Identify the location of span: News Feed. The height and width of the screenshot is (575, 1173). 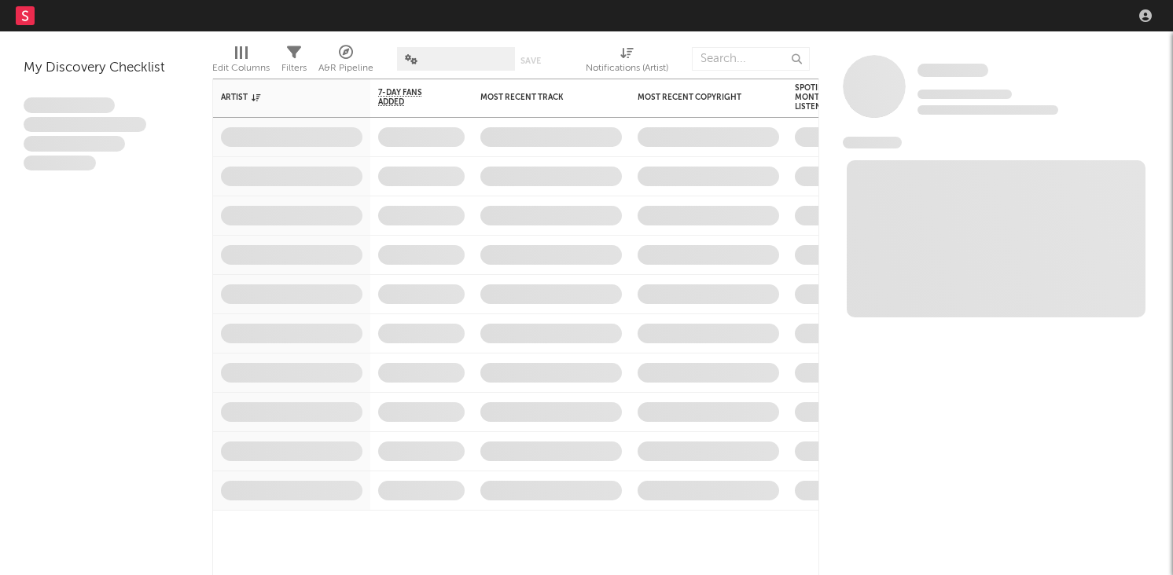
(872, 142).